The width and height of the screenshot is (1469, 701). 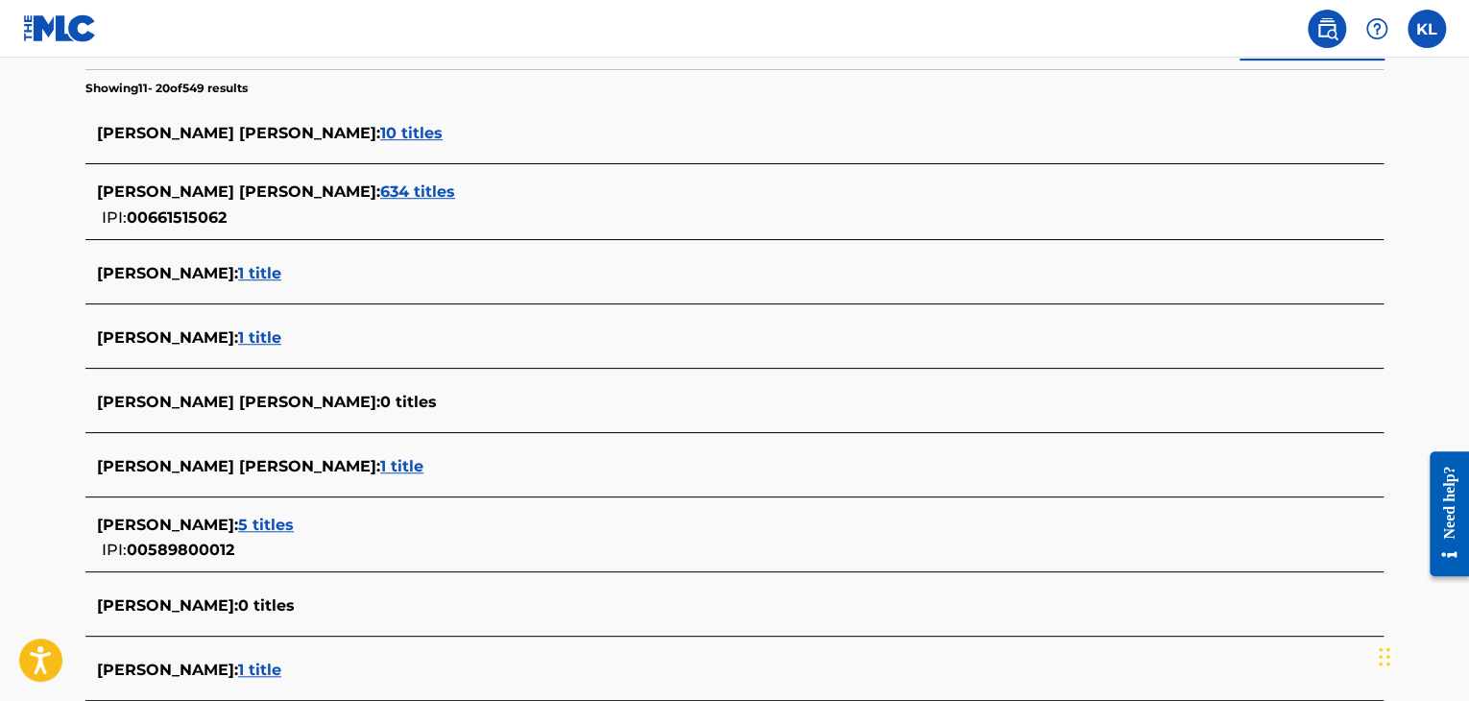 What do you see at coordinates (418, 191) in the screenshot?
I see `span: 634 titles` at bounding box center [418, 191].